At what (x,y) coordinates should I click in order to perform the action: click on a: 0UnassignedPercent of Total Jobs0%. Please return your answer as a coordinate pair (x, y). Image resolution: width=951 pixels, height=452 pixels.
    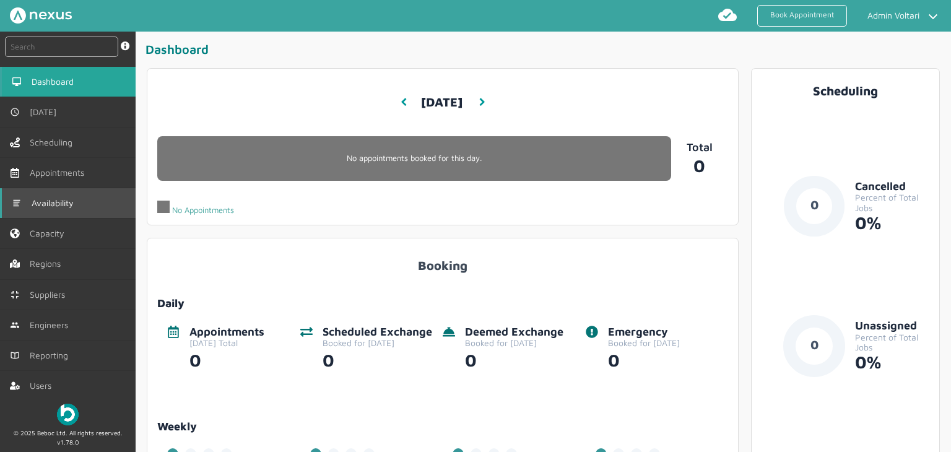
    Looking at the image, I should click on (845, 356).